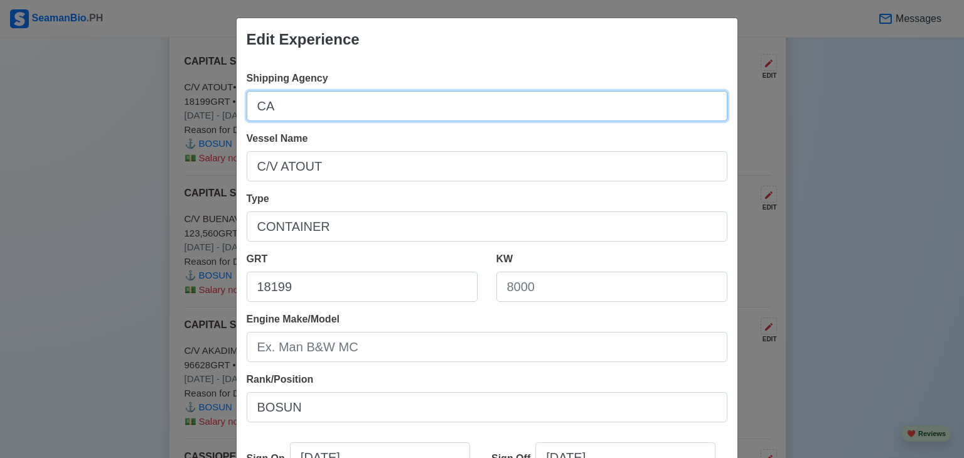  Describe the element at coordinates (487, 407) in the screenshot. I see `input: Ex: Third Officer or 3/OFF` at that location.